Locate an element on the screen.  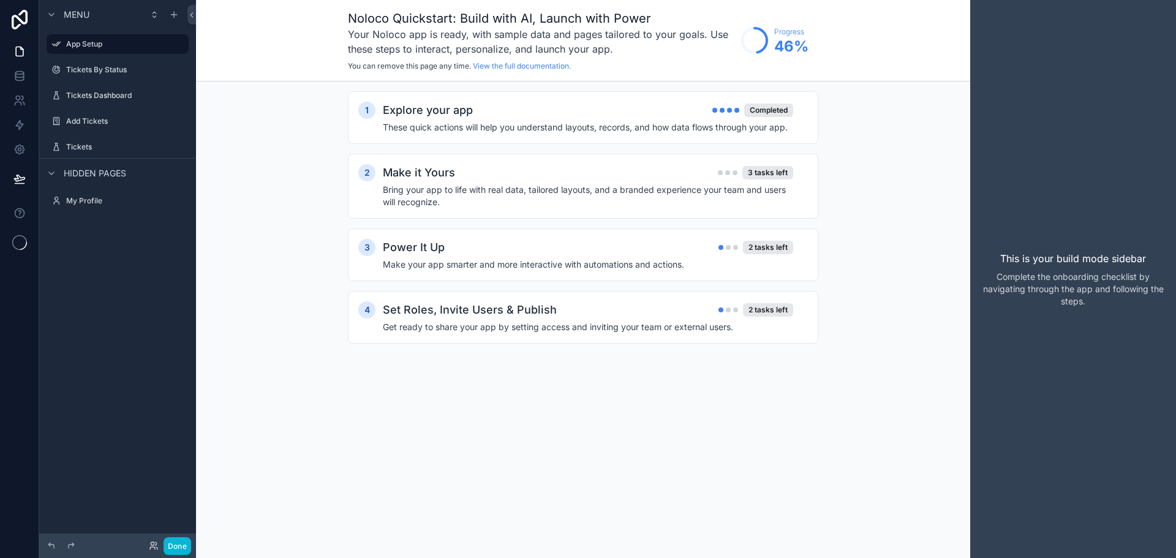
label: App Setup is located at coordinates (124, 44).